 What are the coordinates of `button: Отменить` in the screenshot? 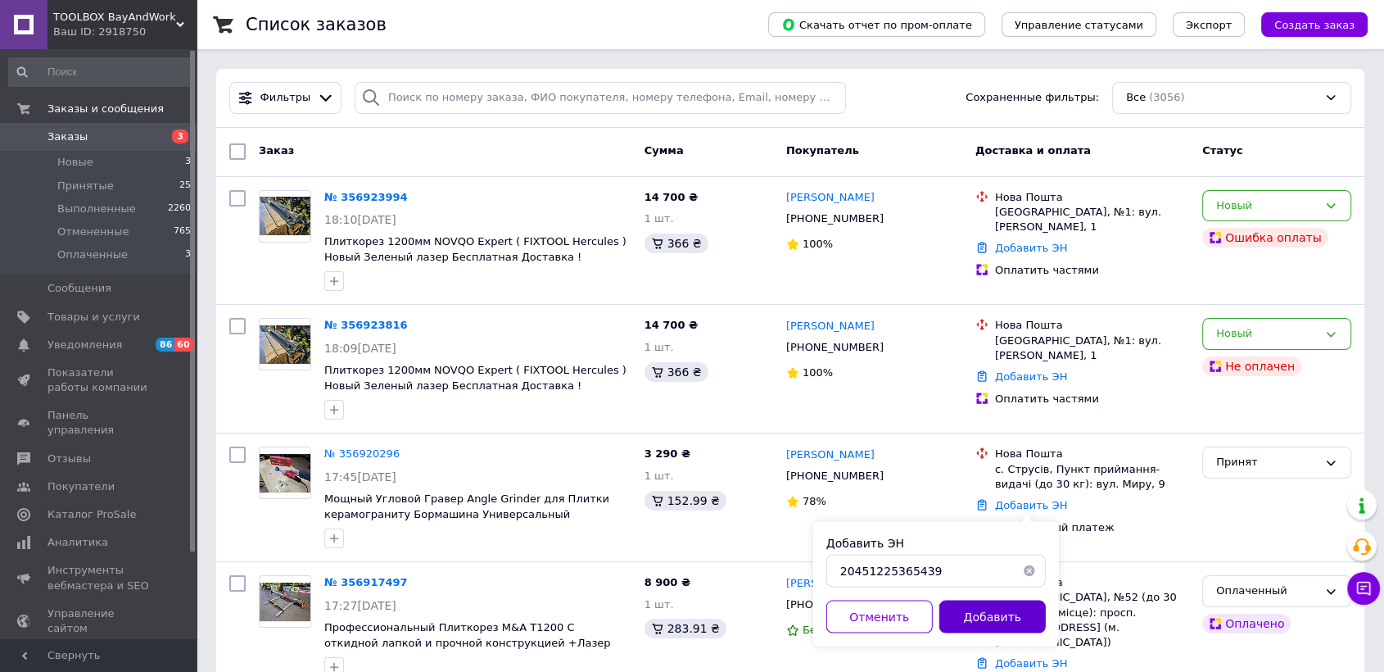 It's located at (880, 616).